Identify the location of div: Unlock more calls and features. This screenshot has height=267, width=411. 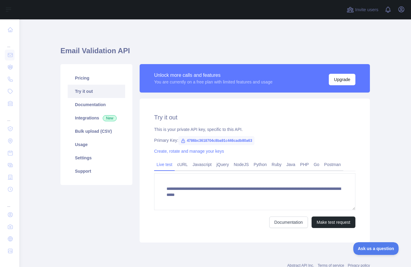
(214, 75).